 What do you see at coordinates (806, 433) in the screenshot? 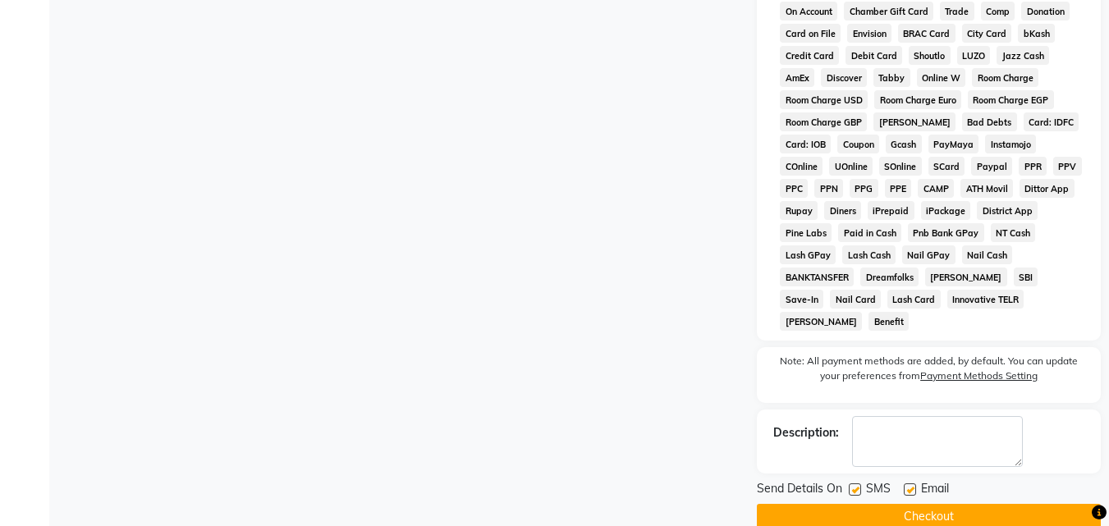
I see `div: Description:` at bounding box center [806, 433].